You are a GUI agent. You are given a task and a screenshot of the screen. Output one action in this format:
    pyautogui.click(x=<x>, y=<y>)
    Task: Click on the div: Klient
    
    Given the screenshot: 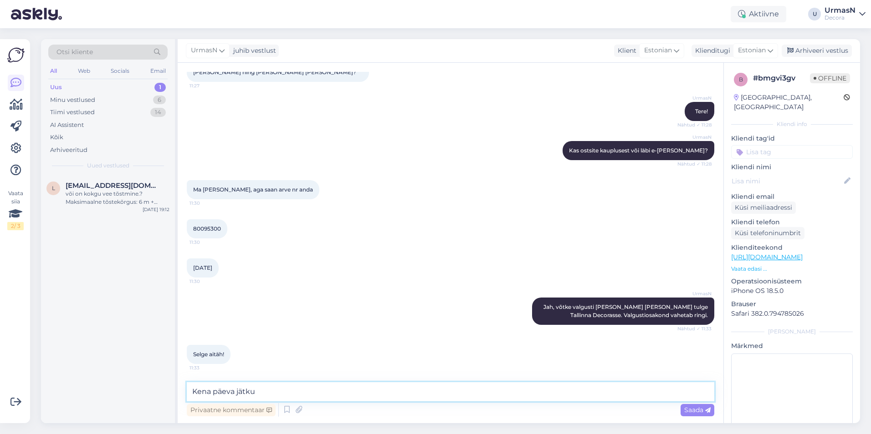 What is the action you would take?
    pyautogui.click(x=625, y=51)
    